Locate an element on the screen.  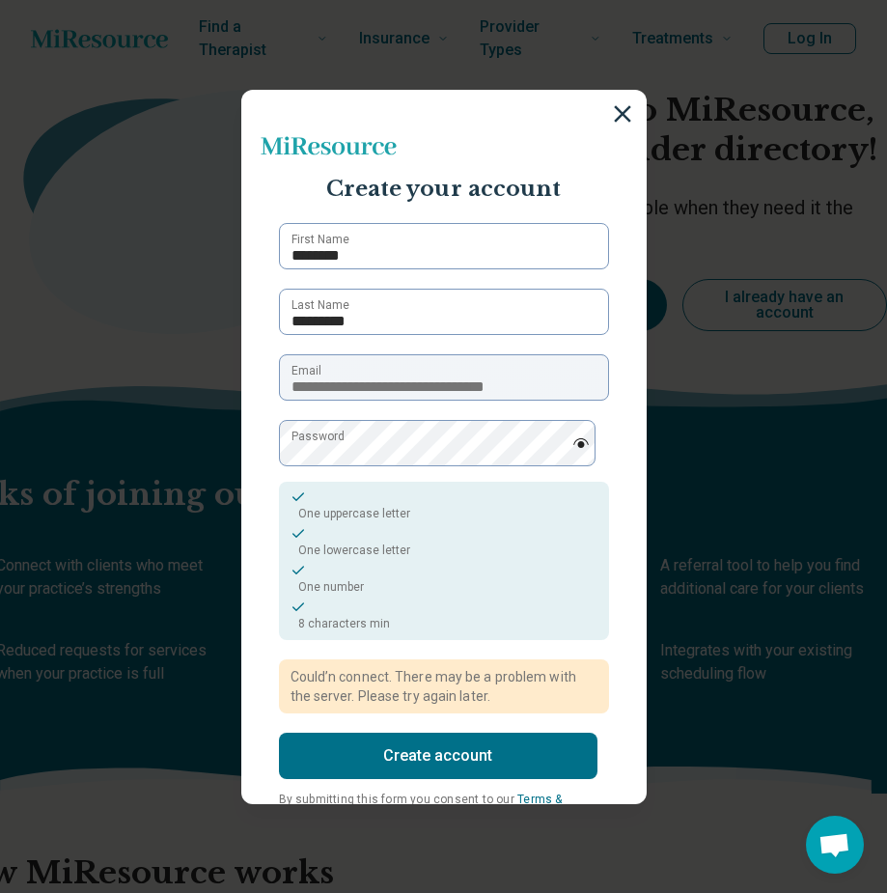
p: Could’n connect. There may be a problem with the server. Please try again later. is located at coordinates (444, 687).